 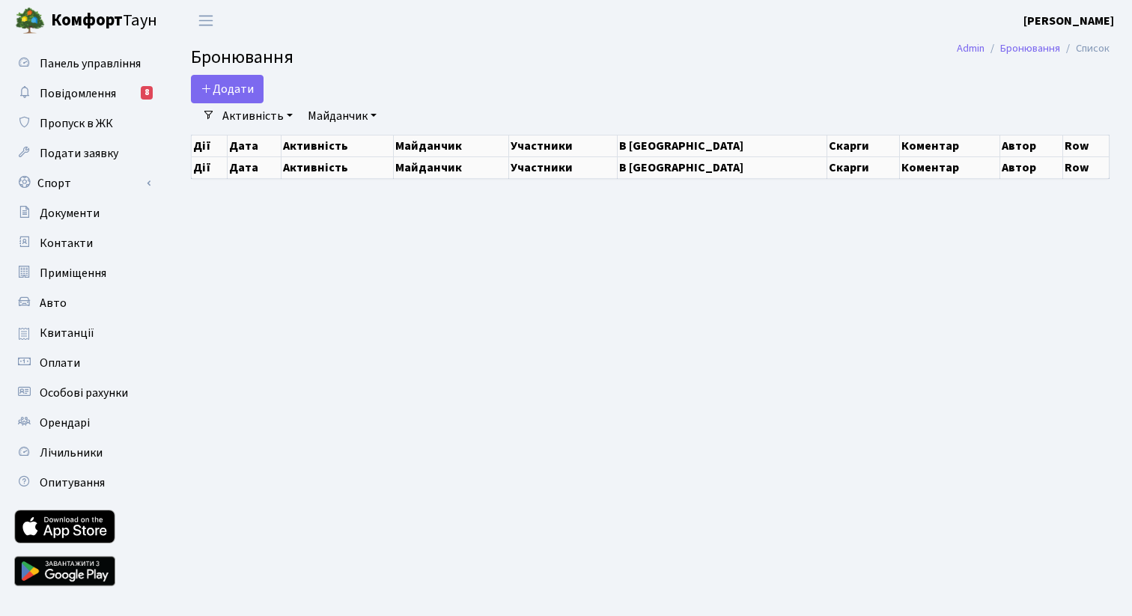 What do you see at coordinates (82, 64) in the screenshot?
I see `a: Панель управління` at bounding box center [82, 64].